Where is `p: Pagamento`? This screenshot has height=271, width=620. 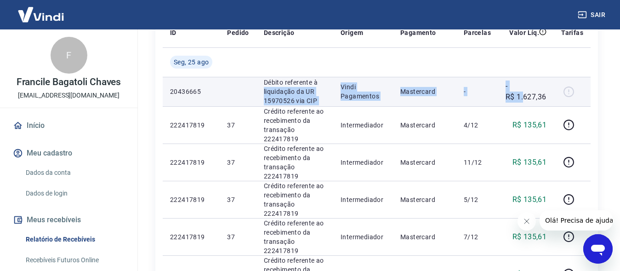
p: Pagamento is located at coordinates (418, 33).